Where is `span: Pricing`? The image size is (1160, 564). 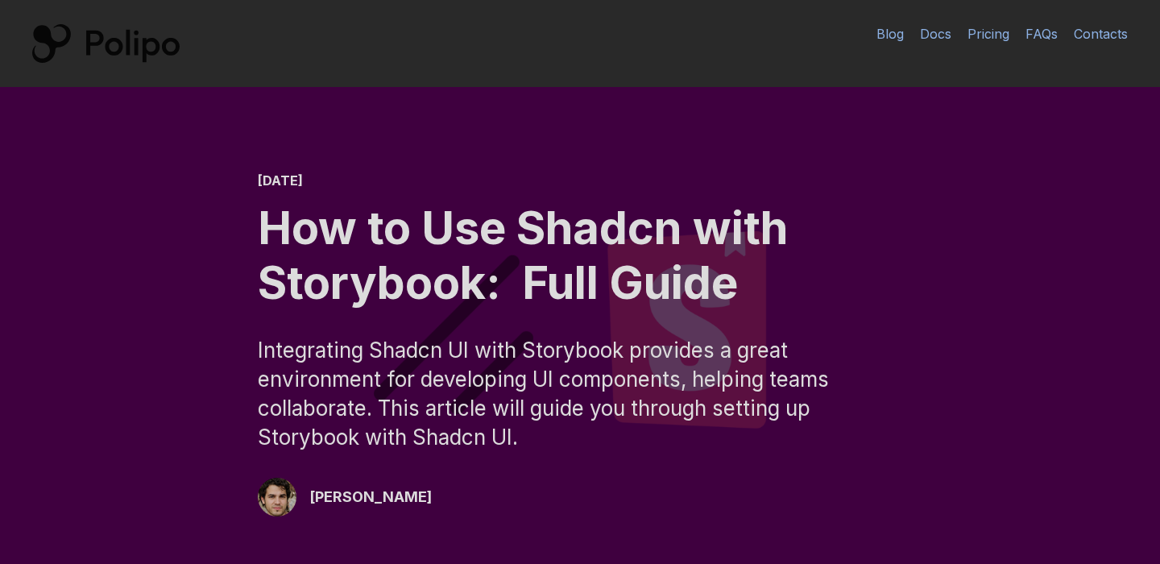 span: Pricing is located at coordinates (988, 34).